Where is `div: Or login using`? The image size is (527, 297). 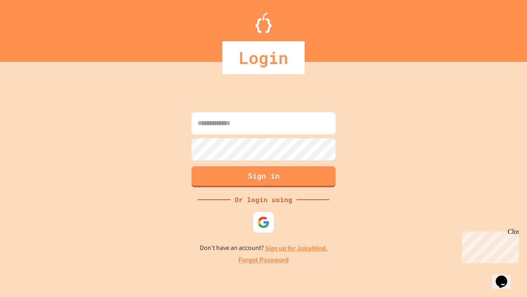
div: Or login using is located at coordinates (264, 199).